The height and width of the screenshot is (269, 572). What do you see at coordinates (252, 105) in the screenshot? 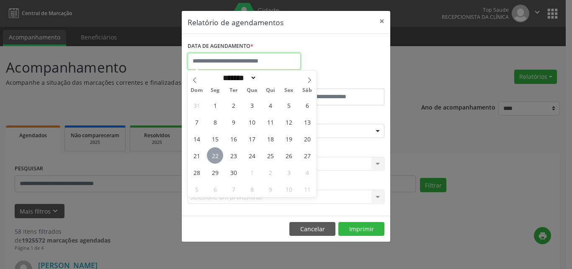
I see `span: Setembro 3, 2025` at bounding box center [252, 105].